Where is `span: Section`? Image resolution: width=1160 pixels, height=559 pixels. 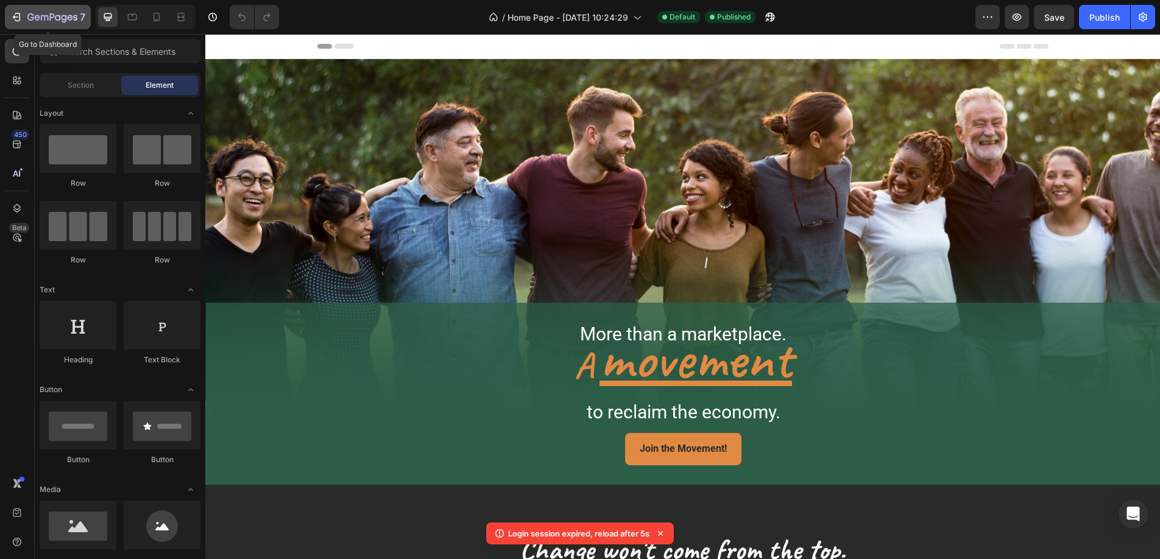
span: Section is located at coordinates (80, 85).